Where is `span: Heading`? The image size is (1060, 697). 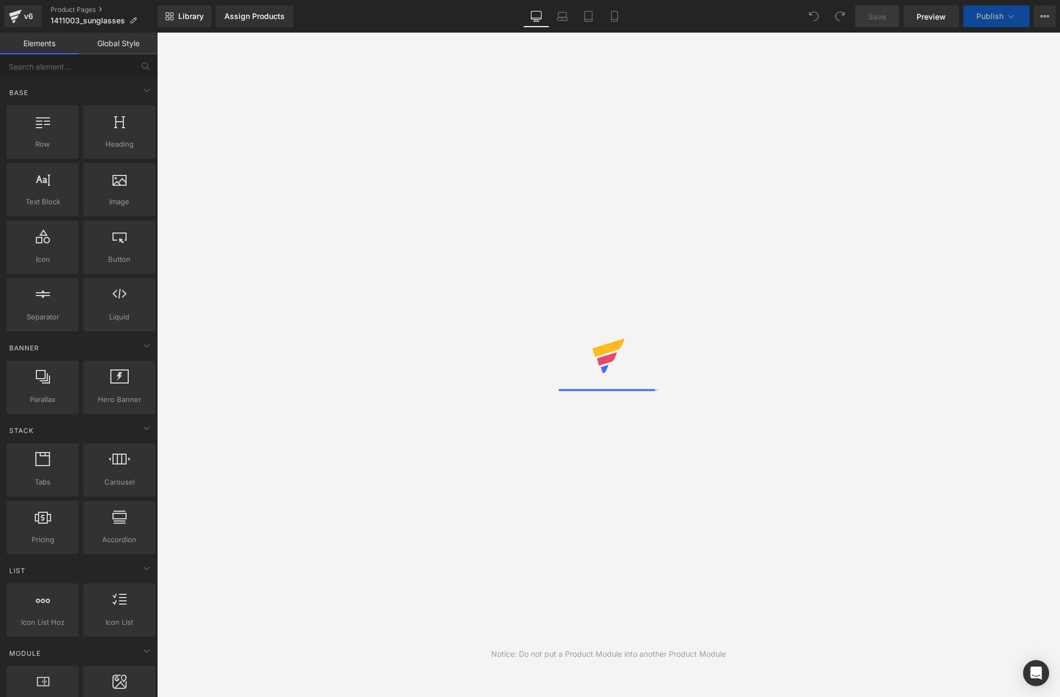
span: Heading is located at coordinates (119, 144).